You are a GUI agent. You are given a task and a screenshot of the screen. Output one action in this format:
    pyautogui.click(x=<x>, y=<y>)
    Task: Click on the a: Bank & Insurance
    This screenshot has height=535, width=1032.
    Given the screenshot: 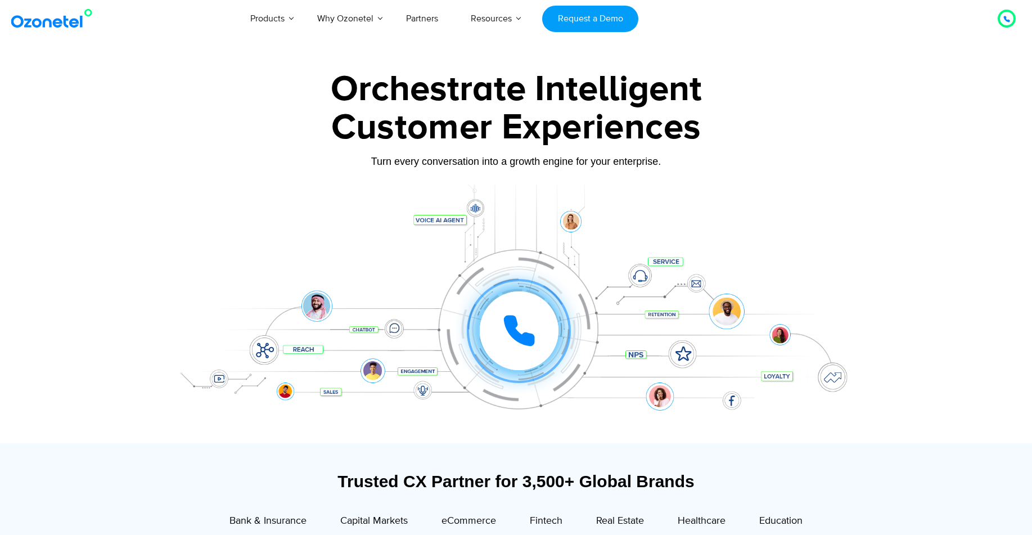 What is the action you would take?
    pyautogui.click(x=268, y=523)
    